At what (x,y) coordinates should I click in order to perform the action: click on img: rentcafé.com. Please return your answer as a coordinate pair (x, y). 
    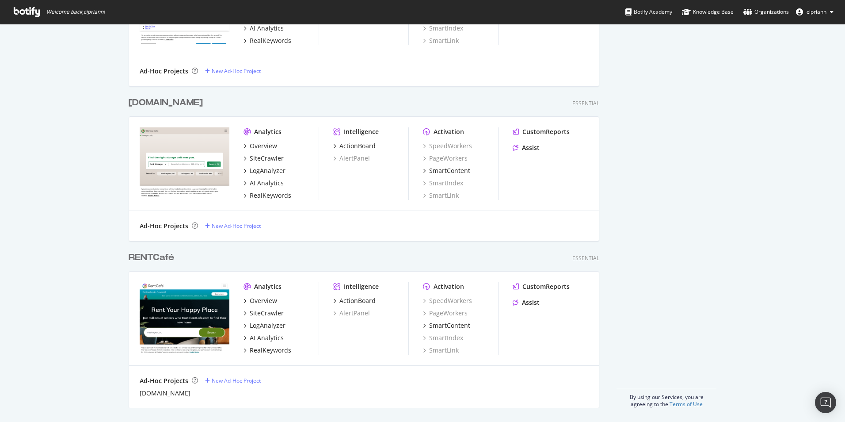
    Looking at the image, I should click on (184, 318).